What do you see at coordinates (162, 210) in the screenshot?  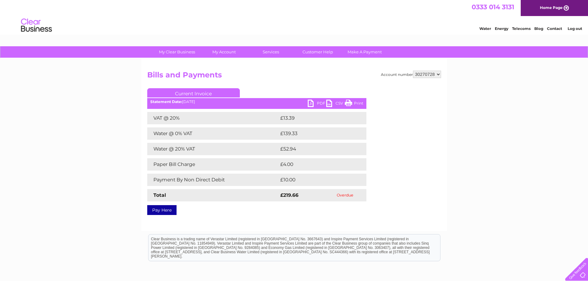 I see `a: Pay Here` at bounding box center [162, 210].